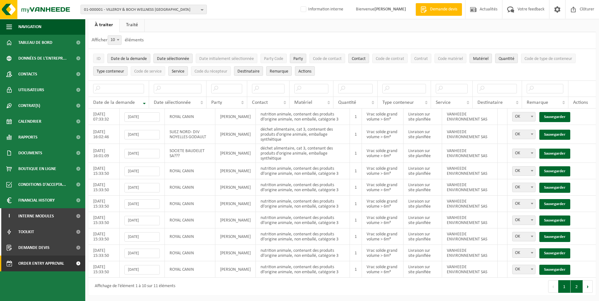  What do you see at coordinates (421, 58) in the screenshot?
I see `button: ContratContrat: Activate to sort` at bounding box center [421, 58].